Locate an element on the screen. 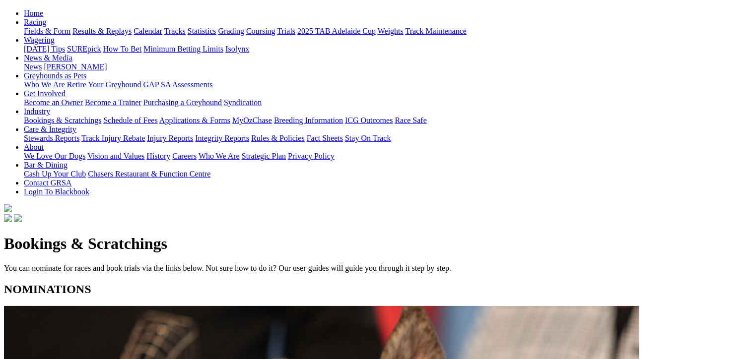 The width and height of the screenshot is (748, 359). p: You can nominate for races and book trials via the links below. Not sure how to do it? Our user g... is located at coordinates (374, 268).